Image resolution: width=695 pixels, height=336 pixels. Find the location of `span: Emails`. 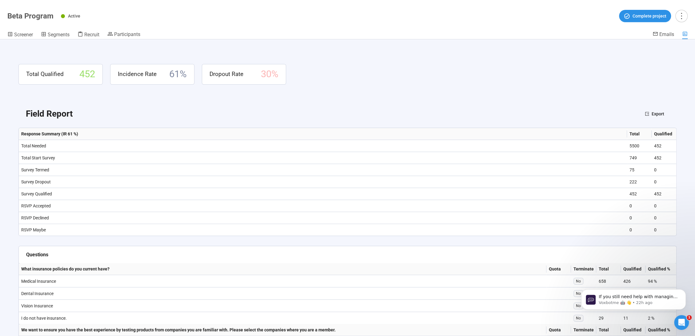

span: Emails is located at coordinates (667, 34).